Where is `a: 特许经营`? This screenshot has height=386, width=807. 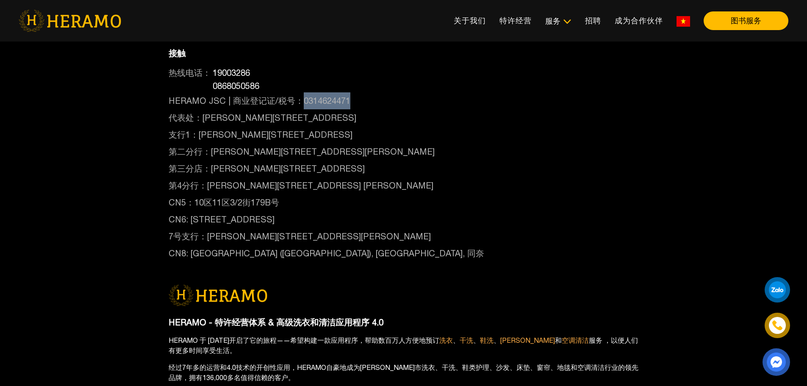 a: 特许经营 is located at coordinates (516, 20).